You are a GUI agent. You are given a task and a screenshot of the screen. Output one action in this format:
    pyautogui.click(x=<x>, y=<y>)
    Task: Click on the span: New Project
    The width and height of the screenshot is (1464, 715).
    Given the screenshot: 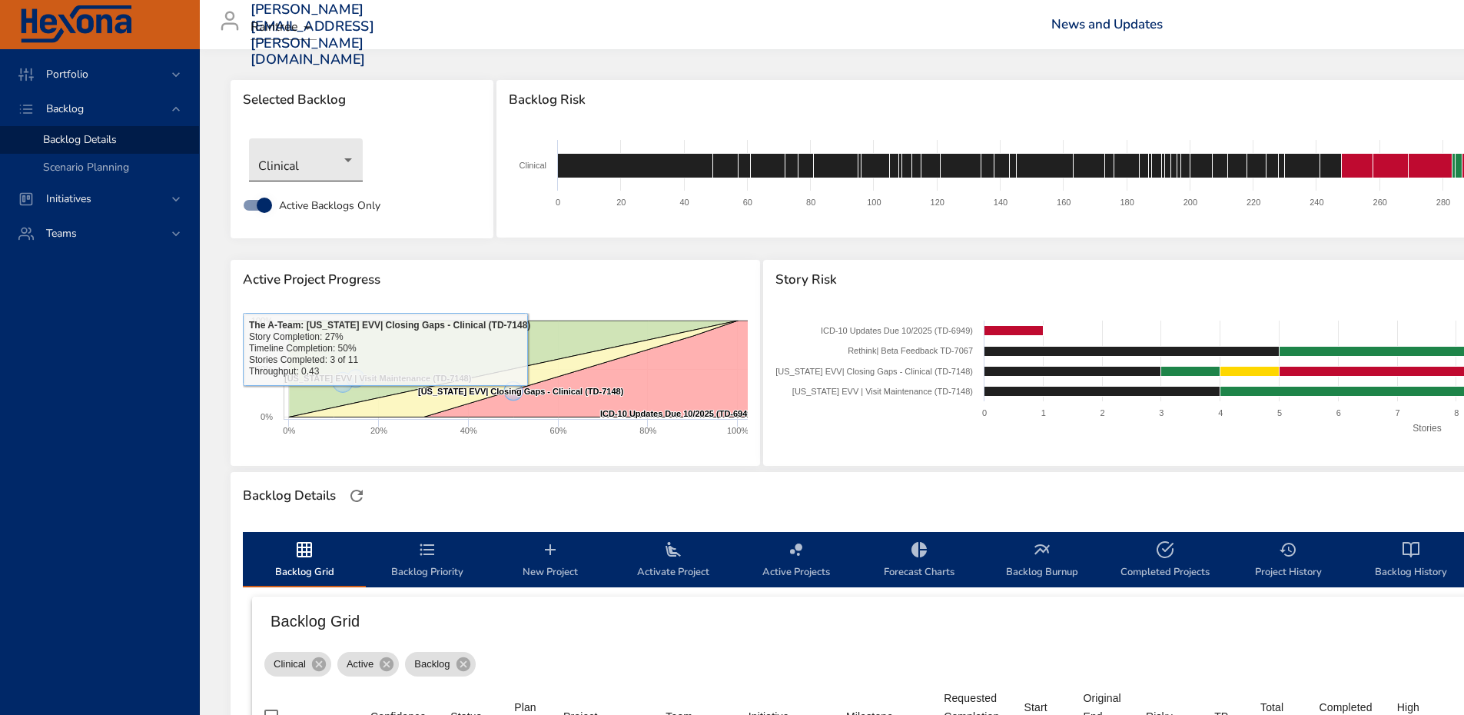 What is the action you would take?
    pyautogui.click(x=550, y=560)
    